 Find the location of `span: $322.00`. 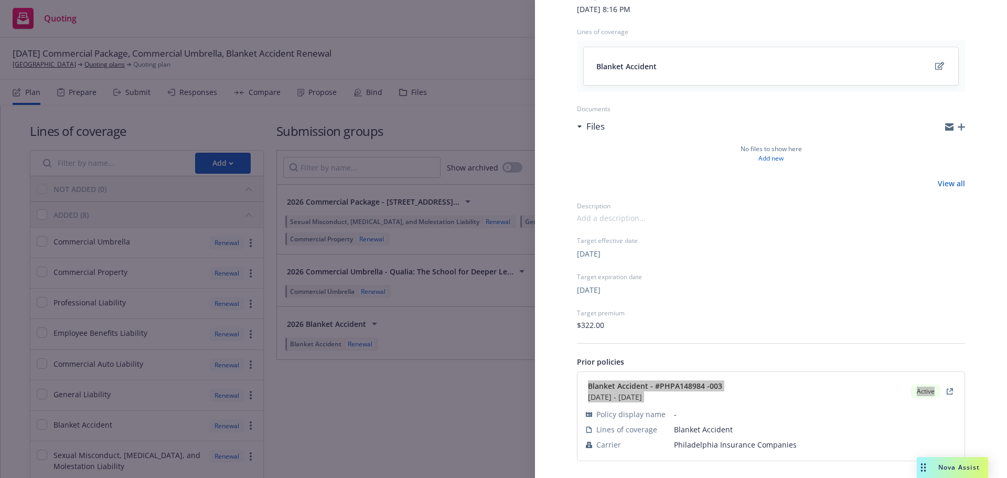

span: $322.00 is located at coordinates (591, 325).